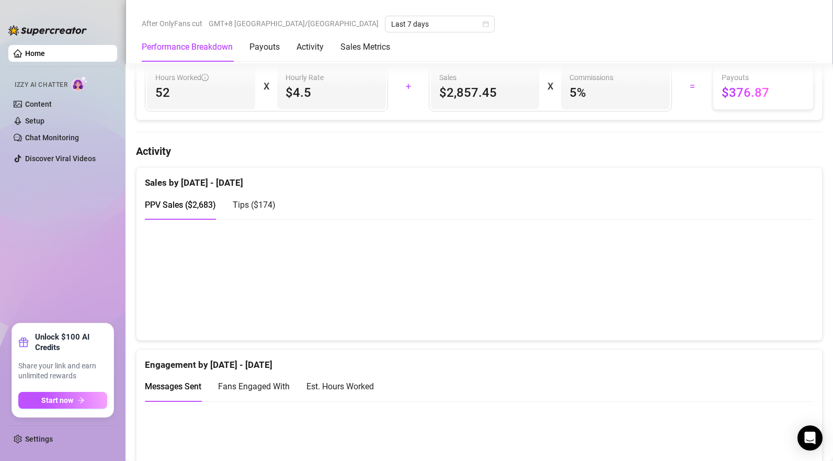 The width and height of the screenshot is (833, 461). What do you see at coordinates (440, 24) in the screenshot?
I see `span: Last 7 days` at bounding box center [440, 24].